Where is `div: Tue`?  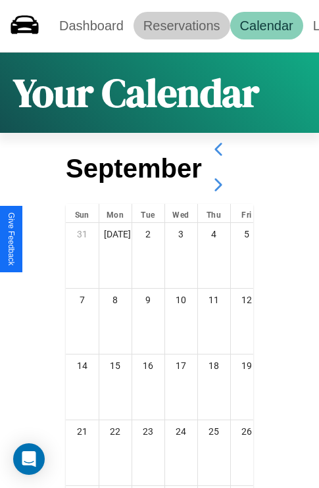
div: Tue is located at coordinates (148, 213).